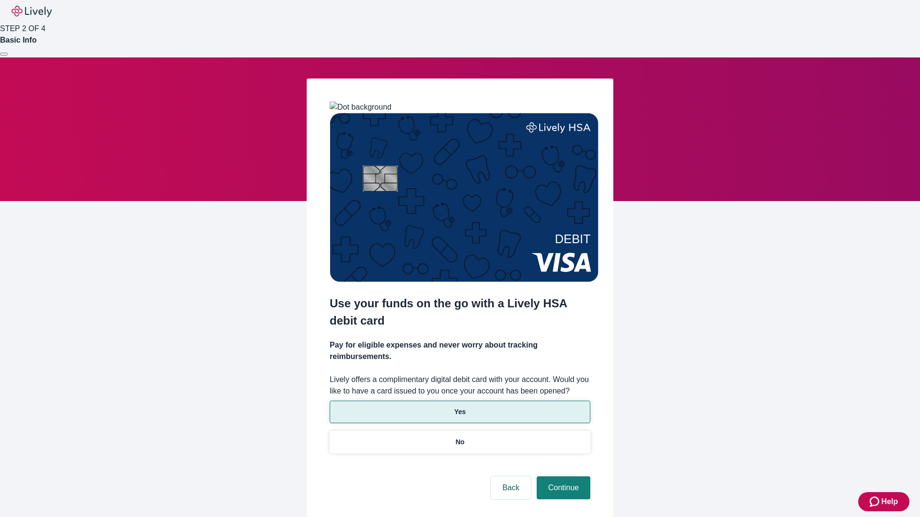 This screenshot has height=517, width=920. I want to click on h4: Pay for eligible expenses and never worry about tracking reimbursements., so click(460, 351).